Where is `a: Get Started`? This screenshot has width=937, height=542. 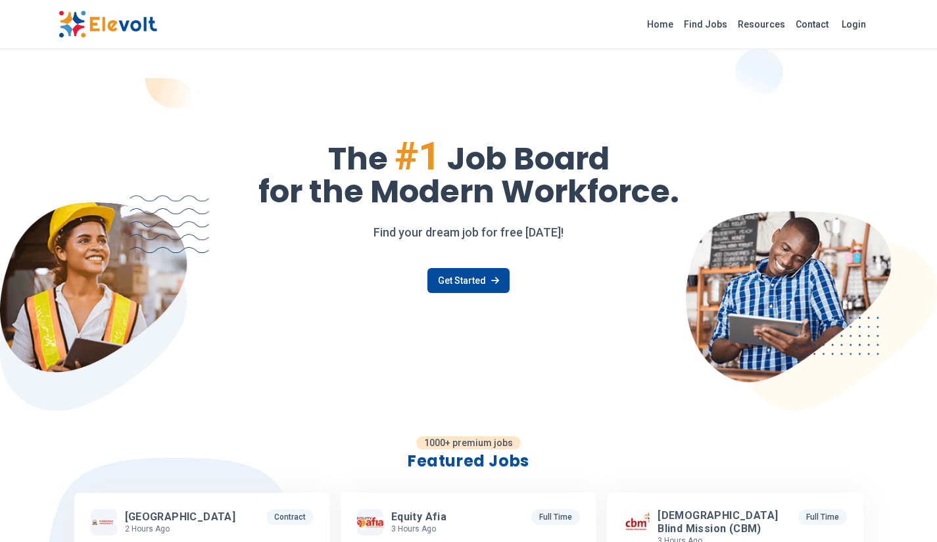 a: Get Started is located at coordinates (468, 281).